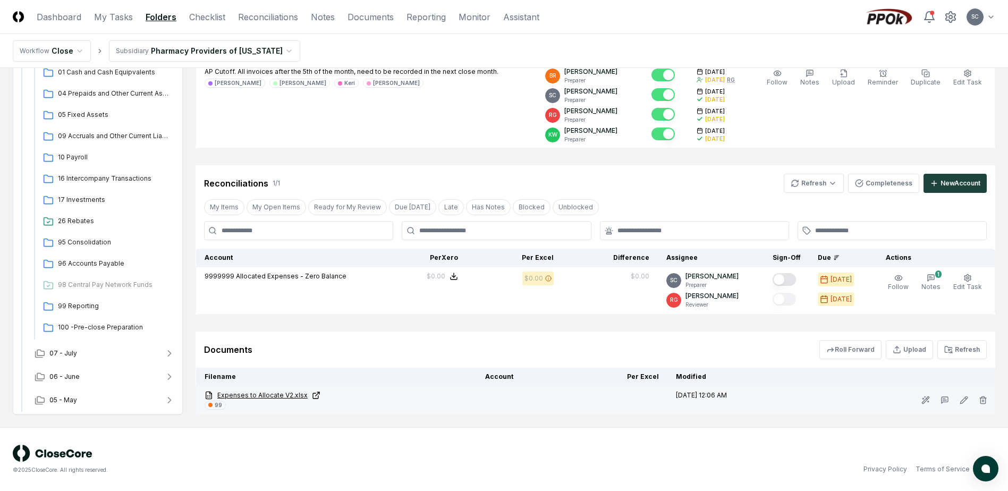 The image size is (1008, 491). What do you see at coordinates (107, 179) in the screenshot?
I see `a: 16 Intercompany Transactions` at bounding box center [107, 179].